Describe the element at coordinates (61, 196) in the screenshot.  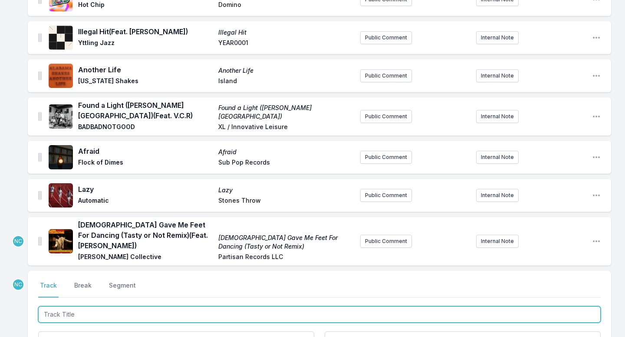
I see `img: Lazy` at that location.